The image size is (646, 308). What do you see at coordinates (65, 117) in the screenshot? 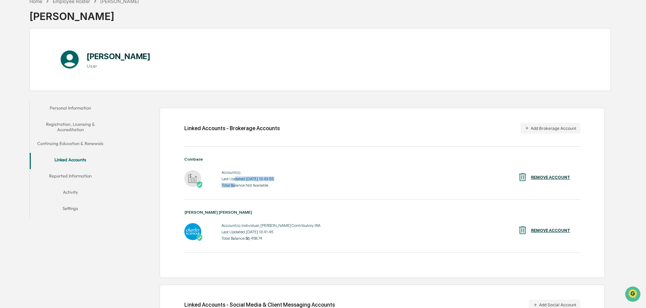
I see `a: Powered byPylon` at bounding box center [65, 117].